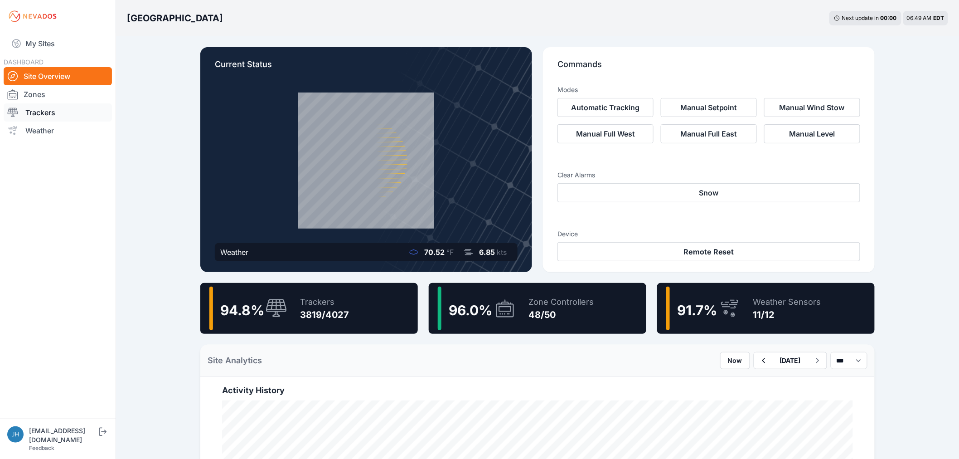 This screenshot has height=459, width=959. Describe the element at coordinates (567, 90) in the screenshot. I see `h3: Modes` at that location.